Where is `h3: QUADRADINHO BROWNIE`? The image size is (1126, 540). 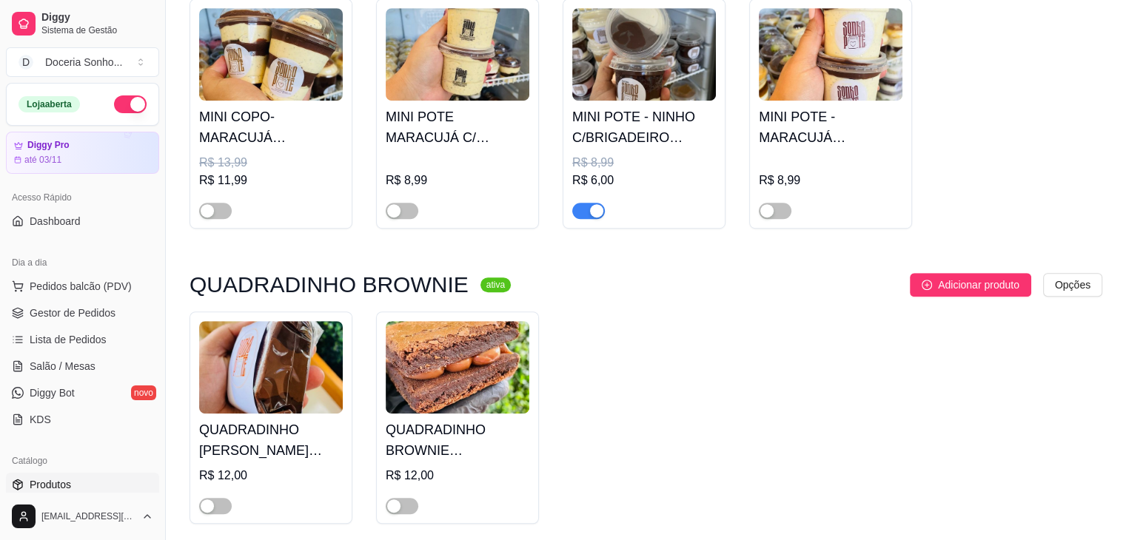 h3: QUADRADINHO BROWNIE is located at coordinates (329, 285).